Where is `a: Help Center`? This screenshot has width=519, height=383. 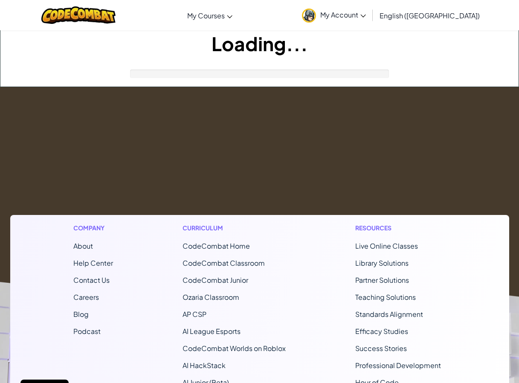 a: Help Center is located at coordinates (93, 263).